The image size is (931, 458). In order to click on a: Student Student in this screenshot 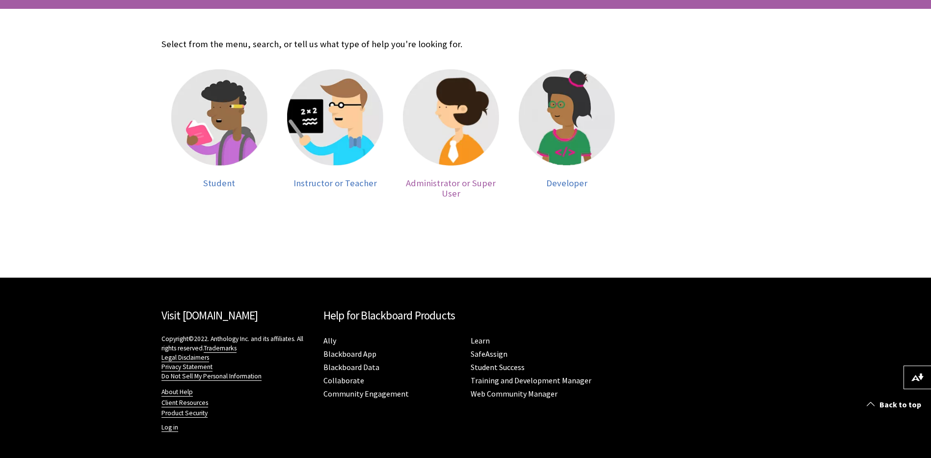, I will do `click(219, 134)`.